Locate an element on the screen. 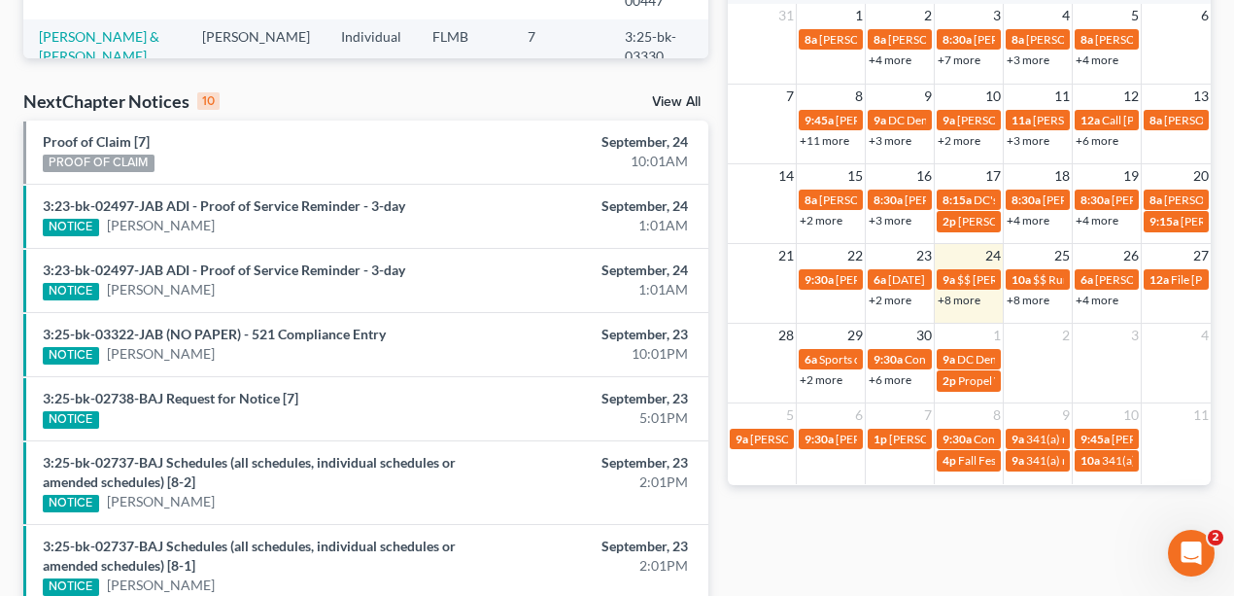  span: 9 is located at coordinates (1066, 415).